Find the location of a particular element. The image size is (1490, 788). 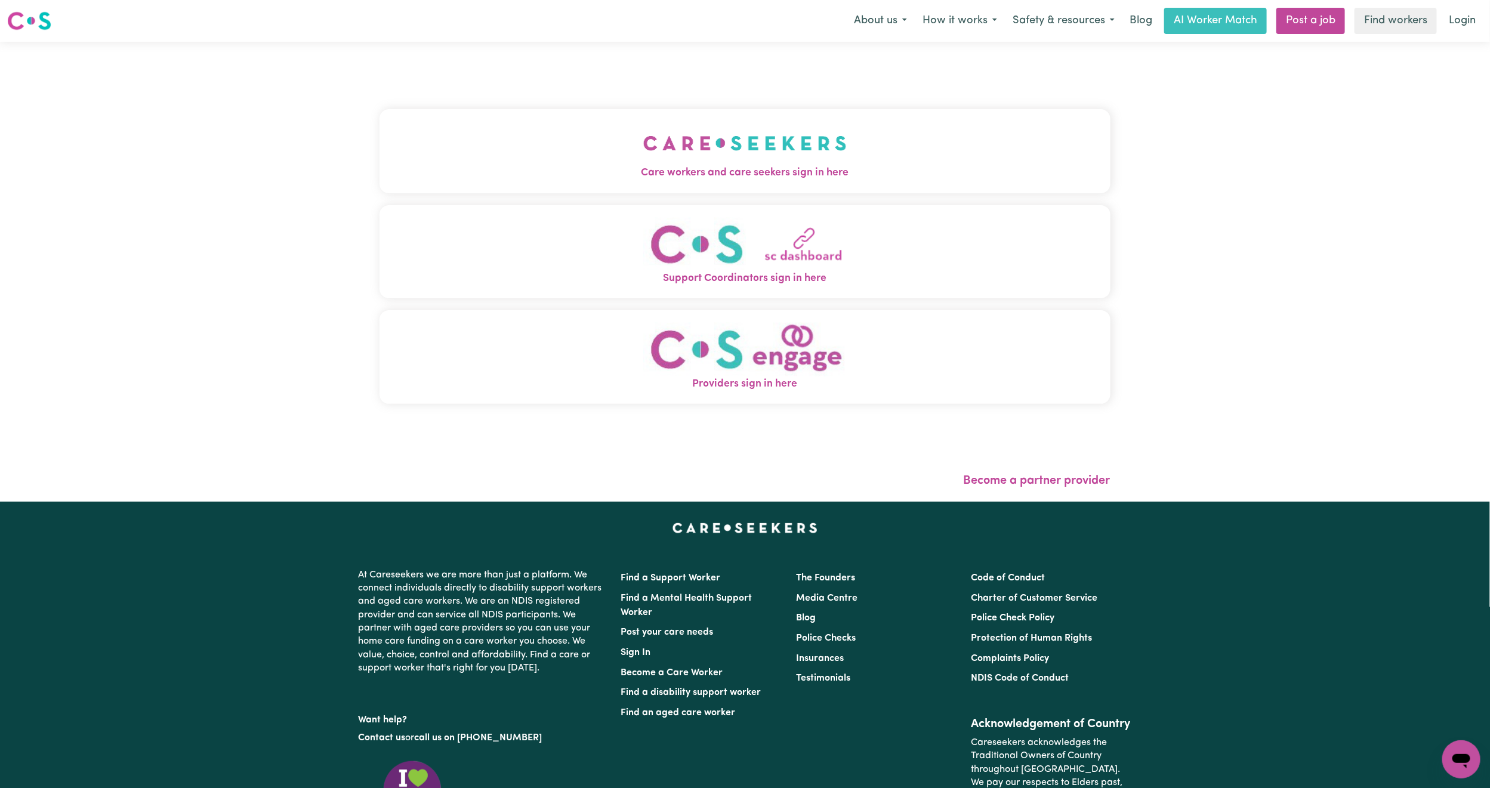

span: Providers sign in here is located at coordinates (745, 384).